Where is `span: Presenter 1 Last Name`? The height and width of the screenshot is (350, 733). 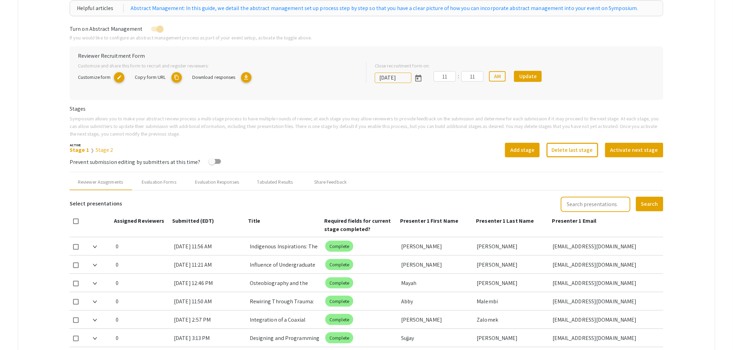 span: Presenter 1 Last Name is located at coordinates (505, 221).